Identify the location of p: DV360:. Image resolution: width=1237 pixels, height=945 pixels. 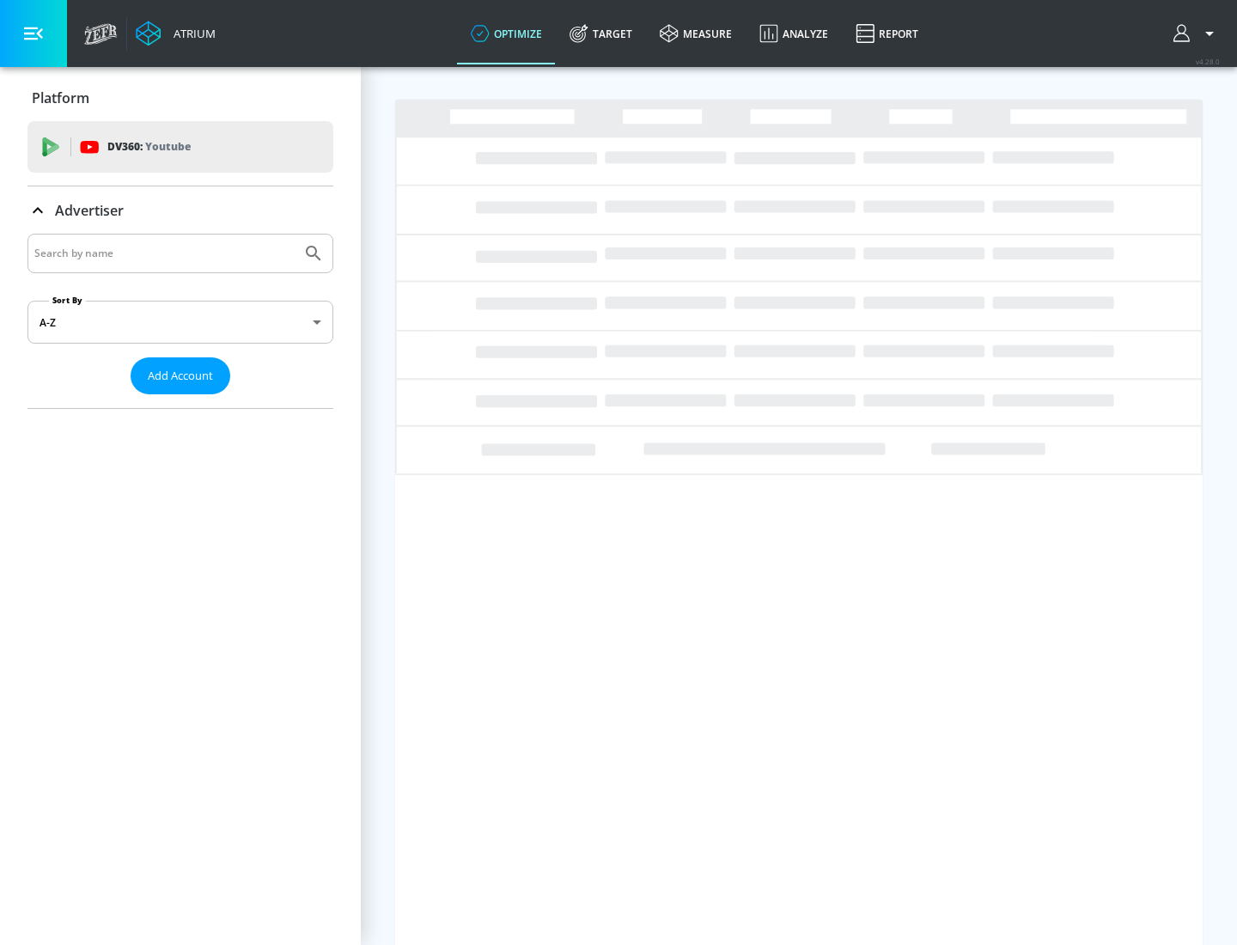
(149, 147).